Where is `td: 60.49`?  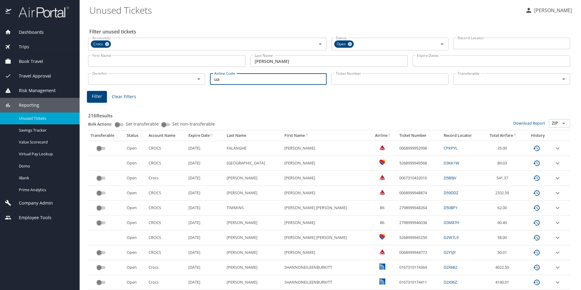
td: 60.49 is located at coordinates (503, 223).